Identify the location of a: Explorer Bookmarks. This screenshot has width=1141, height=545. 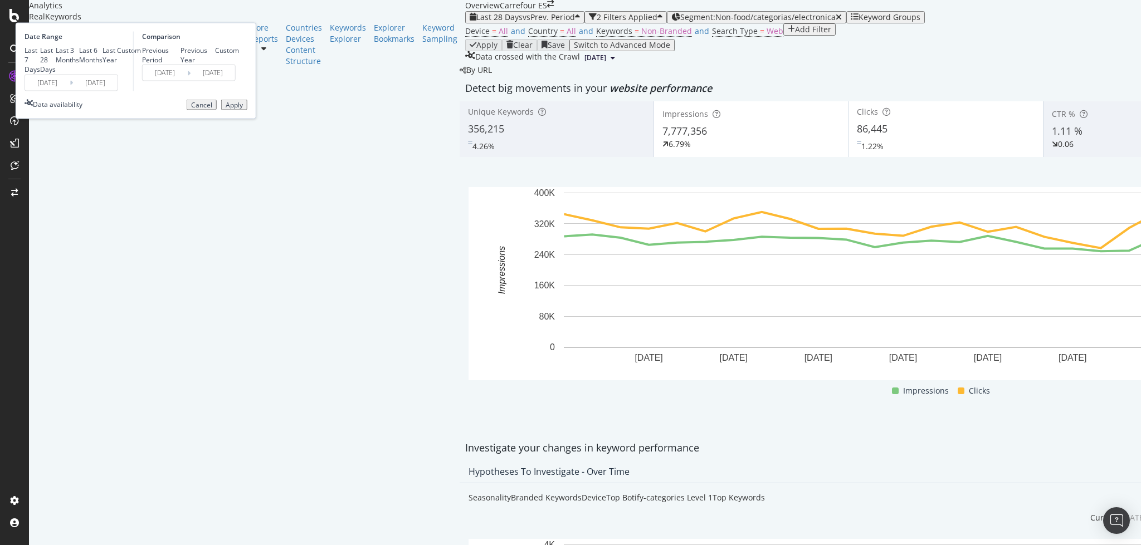
(394, 33).